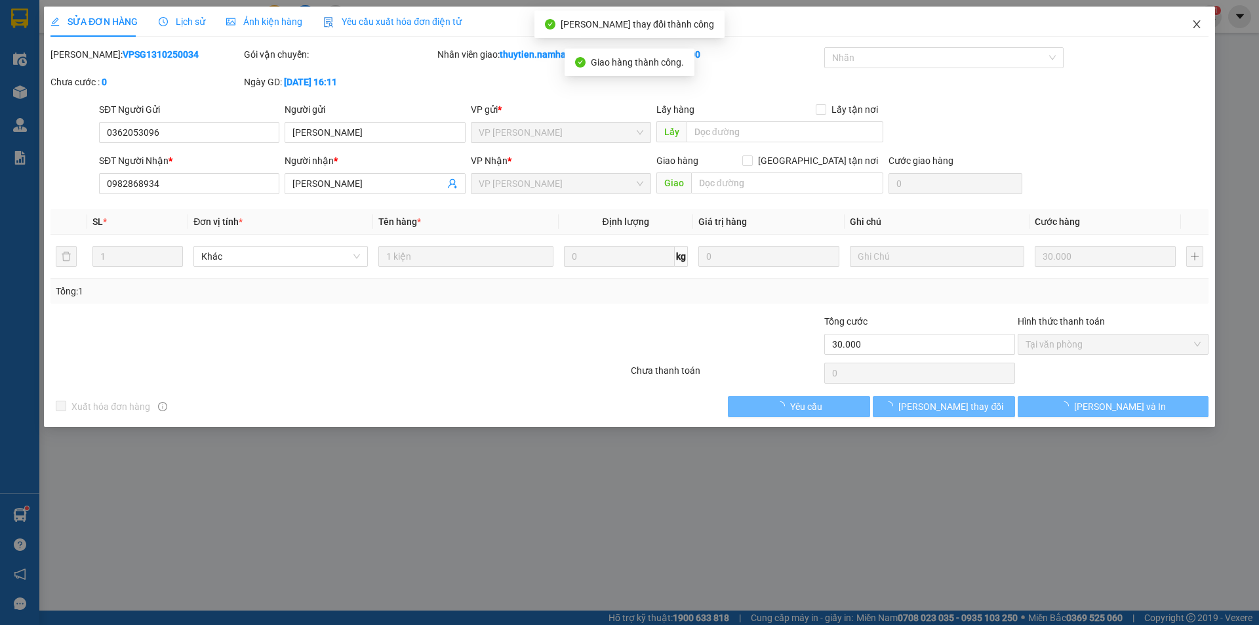 Image resolution: width=1259 pixels, height=625 pixels. Describe the element at coordinates (726, 54) in the screenshot. I see `div: Cước rồi :` at that location.